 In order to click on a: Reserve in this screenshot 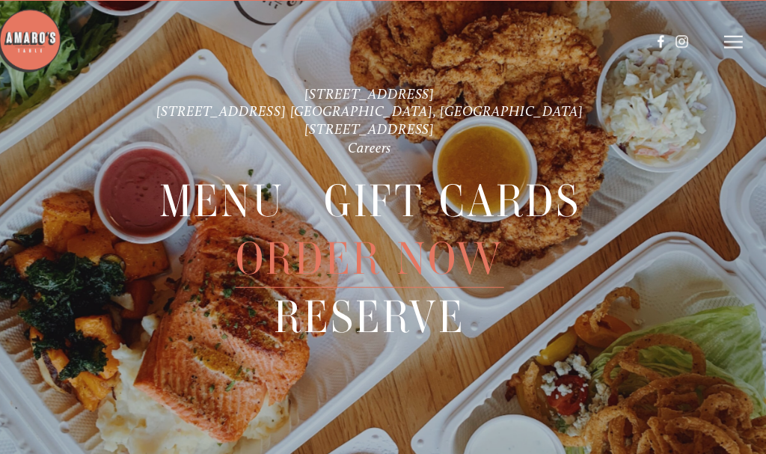, I will do `click(383, 322)`.